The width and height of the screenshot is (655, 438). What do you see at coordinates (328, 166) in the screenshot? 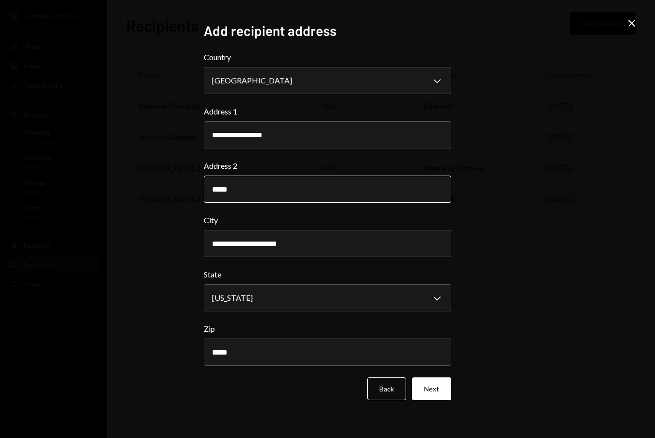
I see `label: Address 2` at bounding box center [328, 166].